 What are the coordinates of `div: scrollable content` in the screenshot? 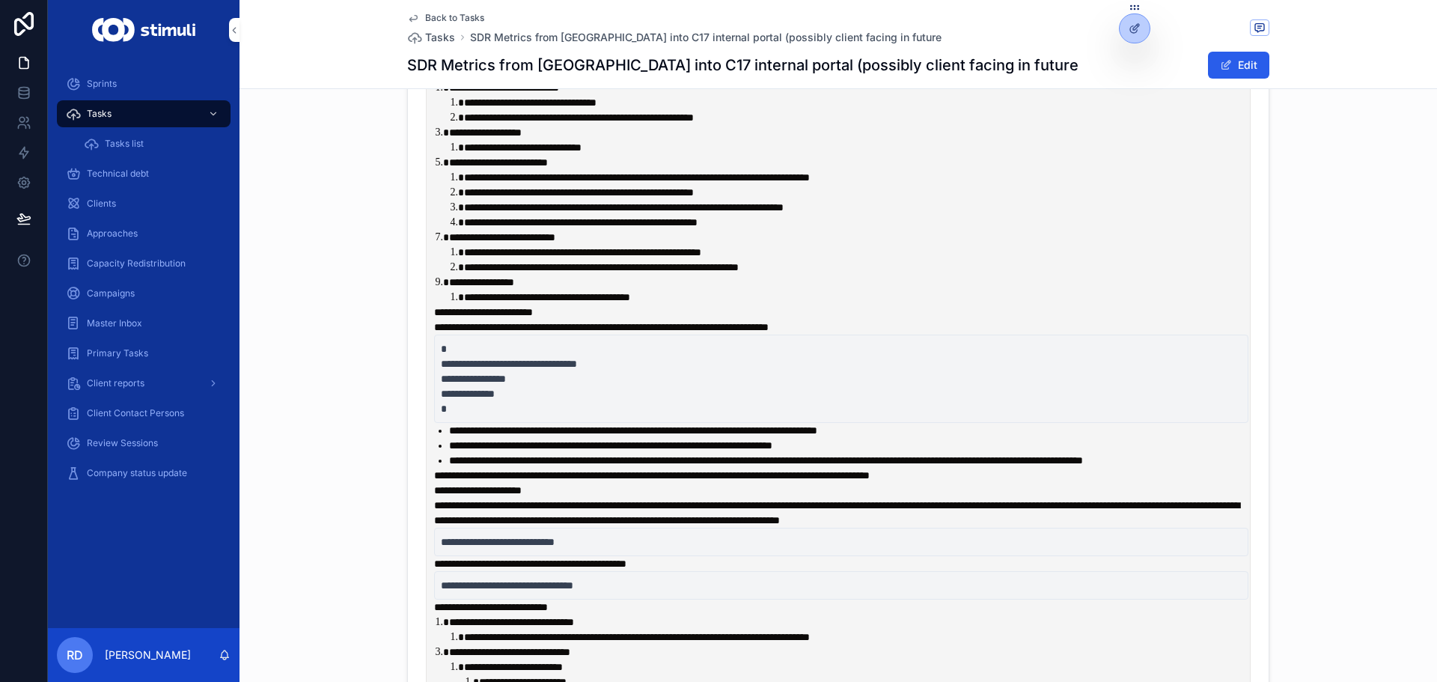 It's located at (144, 283).